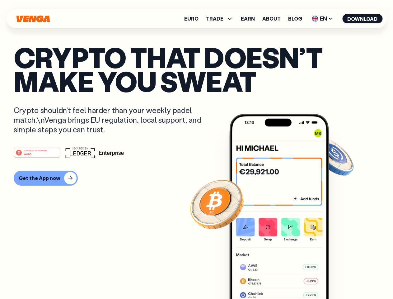  I want to click on a: Home, so click(33, 19).